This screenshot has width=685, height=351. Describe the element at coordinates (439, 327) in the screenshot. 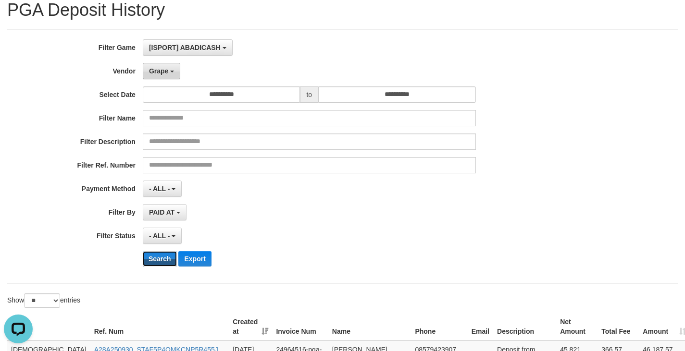

I see `th: Phone` at that location.